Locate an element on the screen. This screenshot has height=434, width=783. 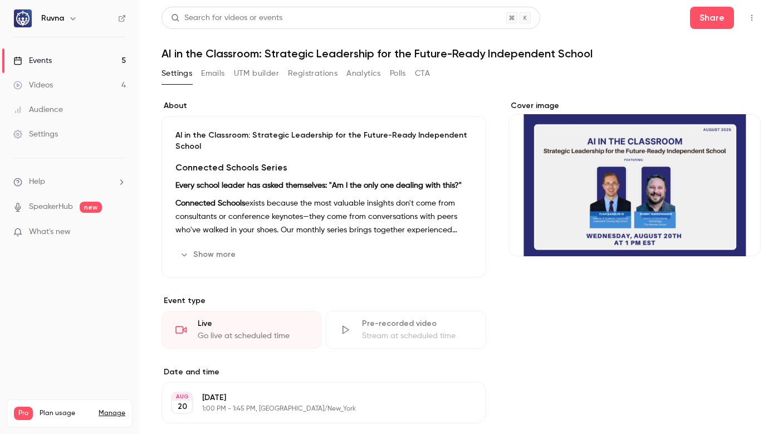
div: AUG is located at coordinates (182, 397).